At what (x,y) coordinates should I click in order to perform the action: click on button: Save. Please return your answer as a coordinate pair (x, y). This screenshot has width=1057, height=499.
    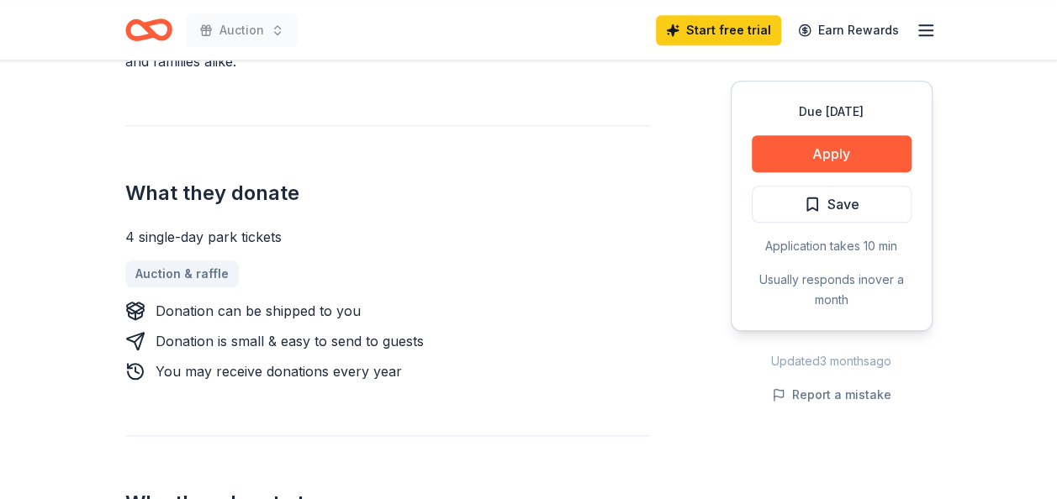
    Looking at the image, I should click on (832, 204).